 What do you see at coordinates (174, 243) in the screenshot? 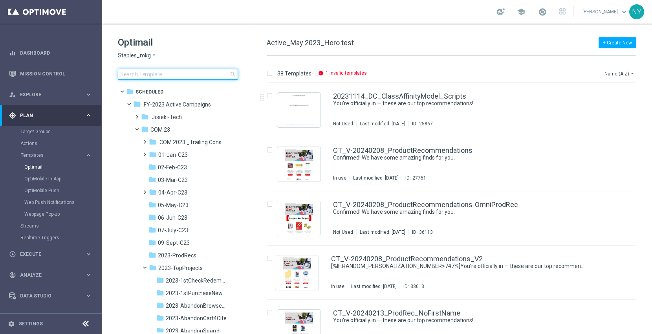
I see `span: 09-Sept-C23` at bounding box center [174, 243].